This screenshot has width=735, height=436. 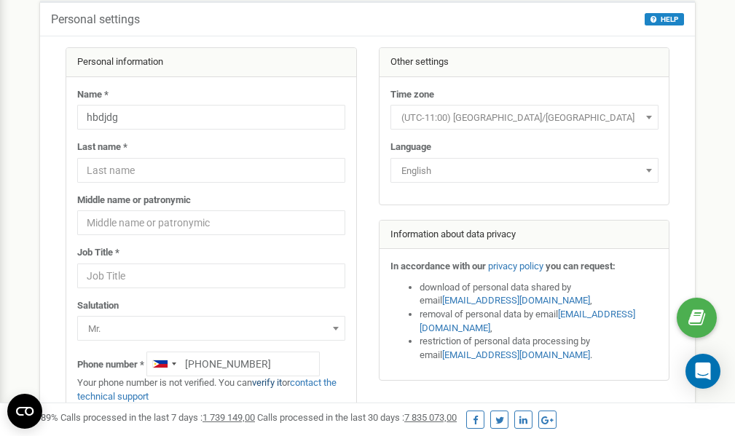 I want to click on input: Name, so click(x=211, y=117).